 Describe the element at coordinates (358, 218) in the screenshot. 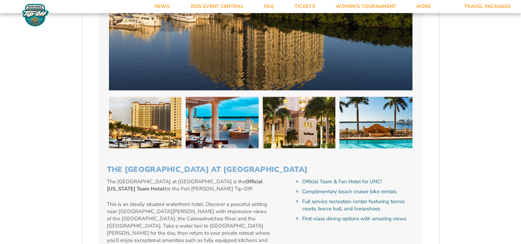

I see `li: First-class dining options with amazing views` at that location.